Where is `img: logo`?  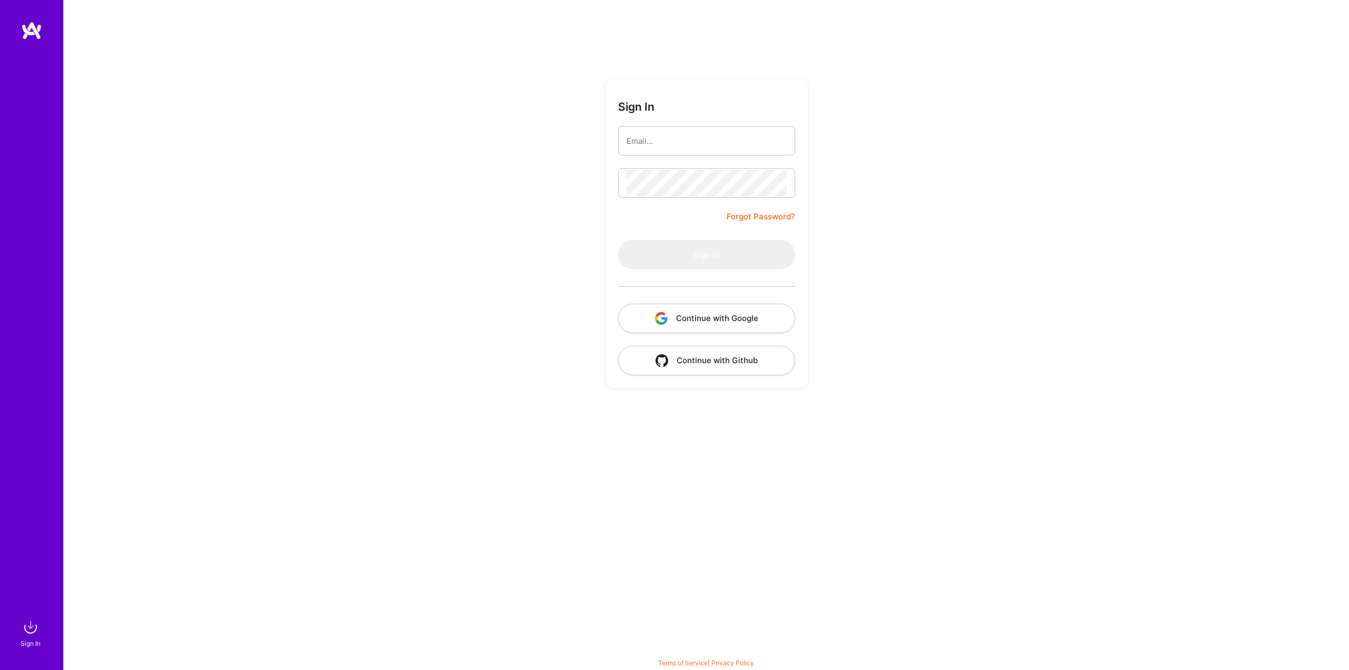 img: logo is located at coordinates (32, 31).